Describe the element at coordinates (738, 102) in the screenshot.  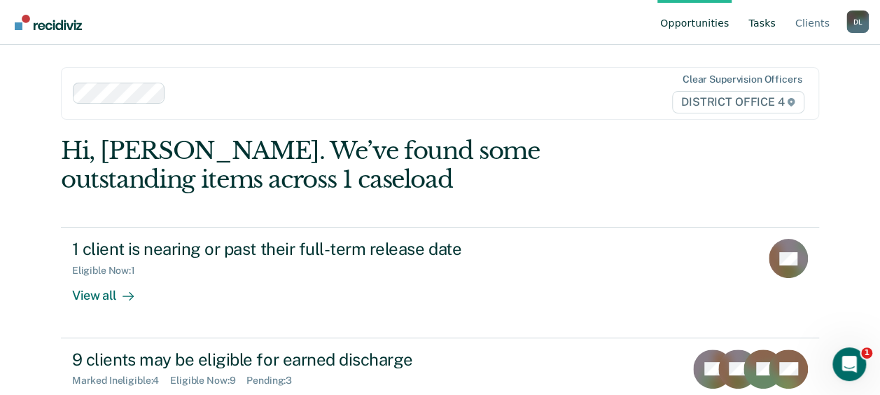
I see `span: DISTRICT OFFICE 4` at that location.